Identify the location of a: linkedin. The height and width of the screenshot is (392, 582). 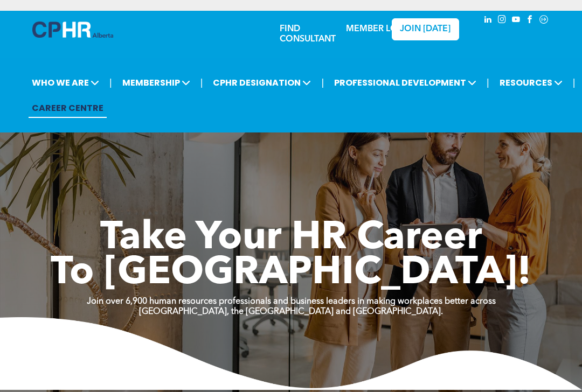
(488, 20).